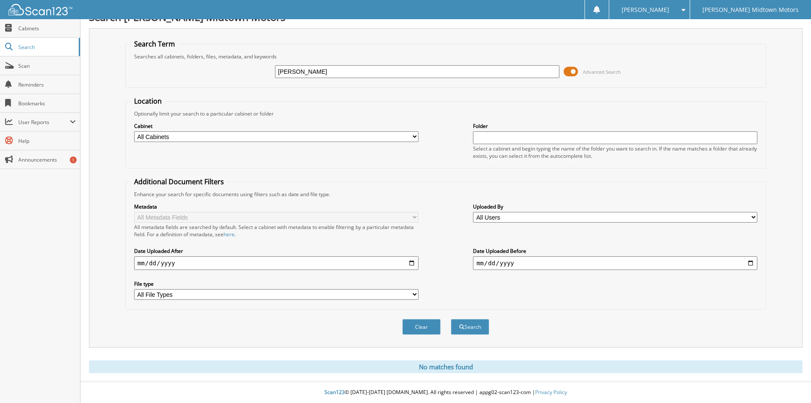 The width and height of the screenshot is (811, 403). What do you see at coordinates (276, 230) in the screenshot?
I see `div: All metadata fields are searched by default. Select a cabinet with metadata to enable filtering b...` at bounding box center [276, 230].